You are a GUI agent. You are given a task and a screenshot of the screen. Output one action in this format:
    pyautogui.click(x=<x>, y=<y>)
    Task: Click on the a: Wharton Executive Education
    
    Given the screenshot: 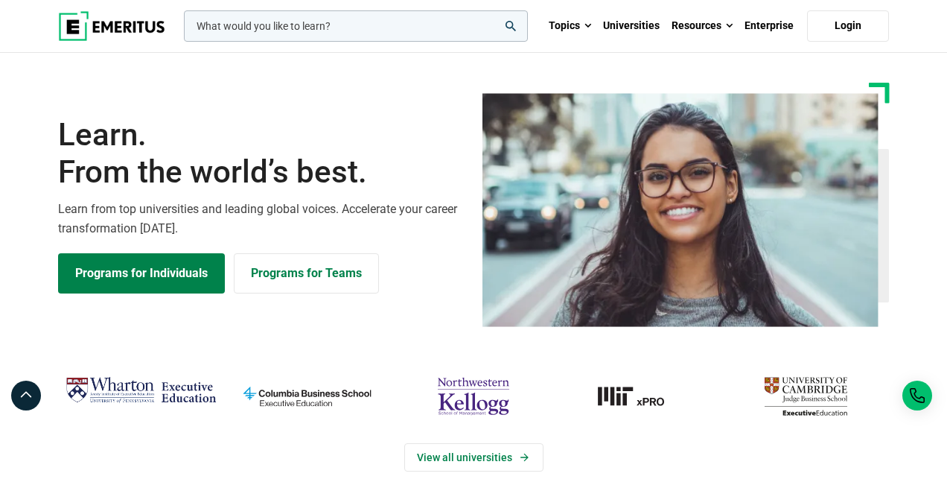 What is the action you would take?
    pyautogui.click(x=141, y=390)
    